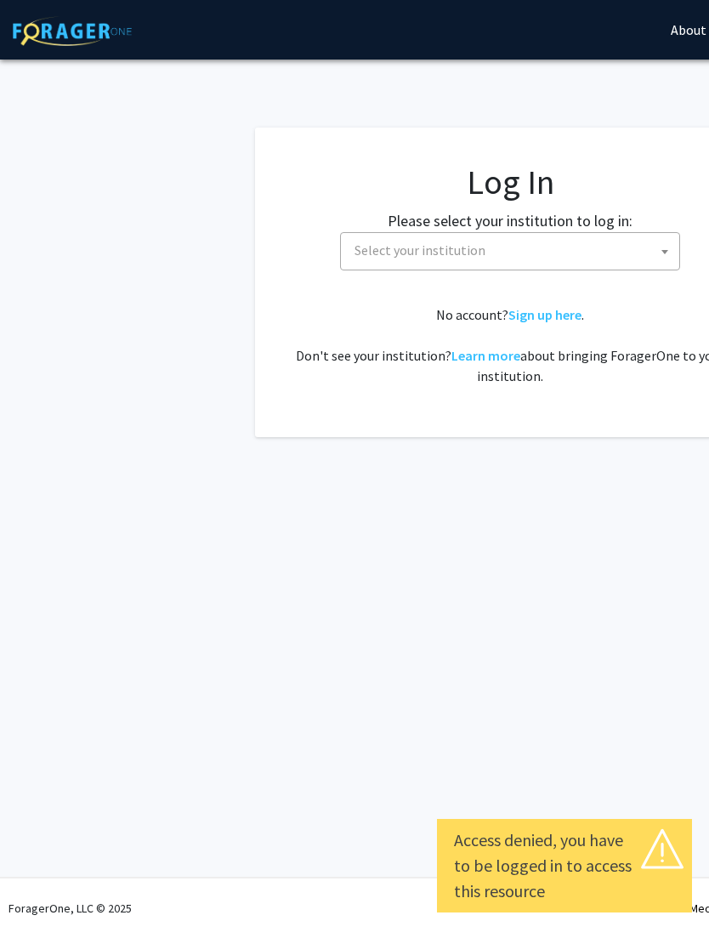 The height and width of the screenshot is (938, 709). I want to click on div: ForagerOne, LLC © 2025, so click(70, 909).